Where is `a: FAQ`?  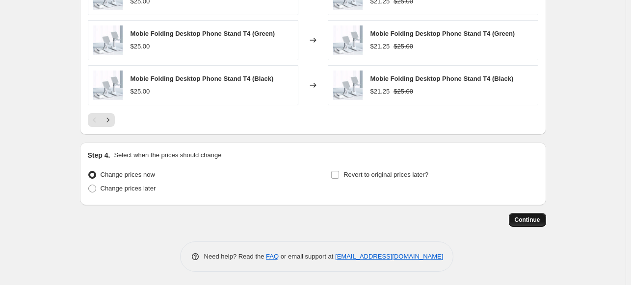
a: FAQ is located at coordinates (272, 256).